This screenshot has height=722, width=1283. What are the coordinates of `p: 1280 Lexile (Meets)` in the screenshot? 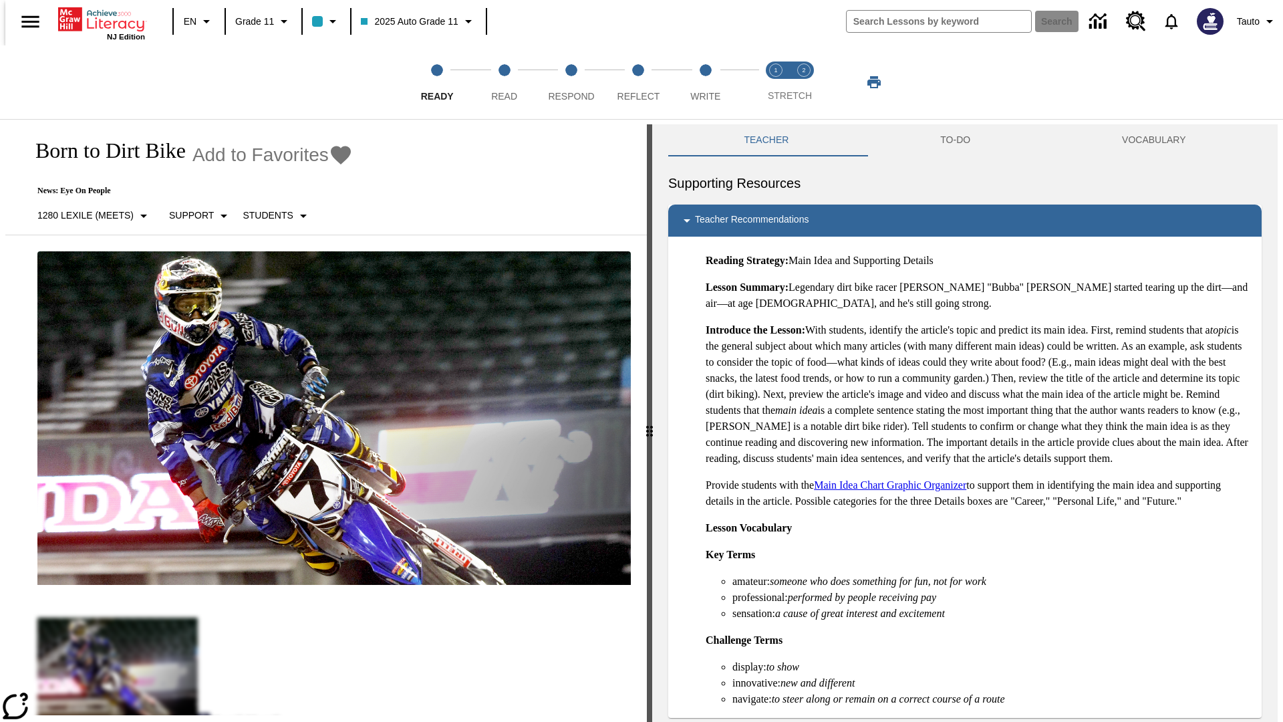 It's located at (86, 215).